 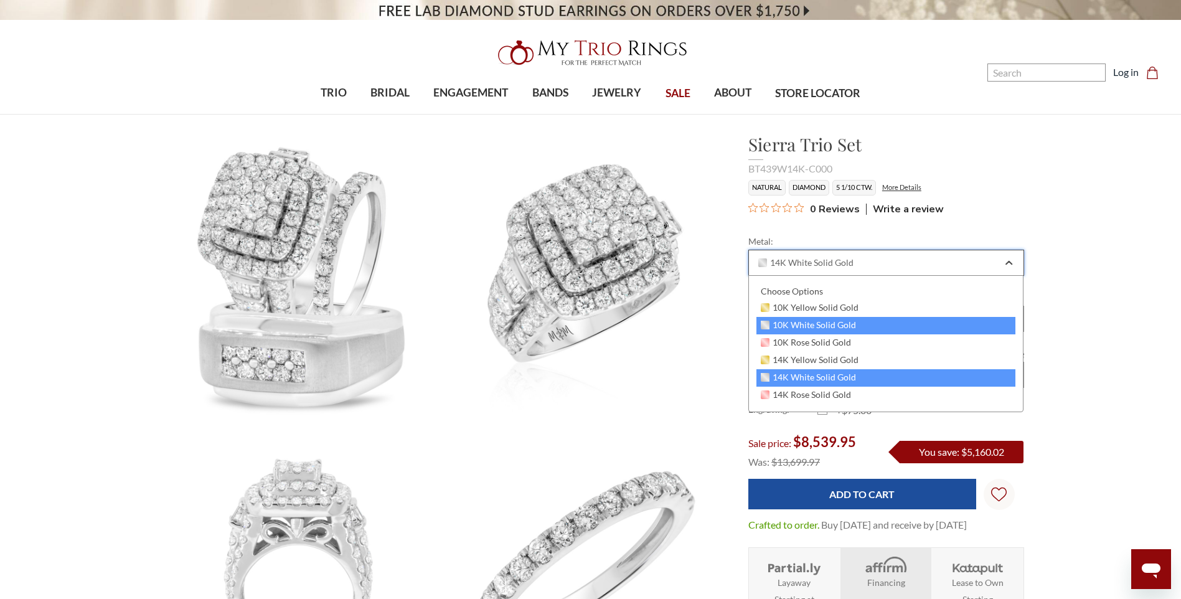 I want to click on span: BRIDAL, so click(x=390, y=93).